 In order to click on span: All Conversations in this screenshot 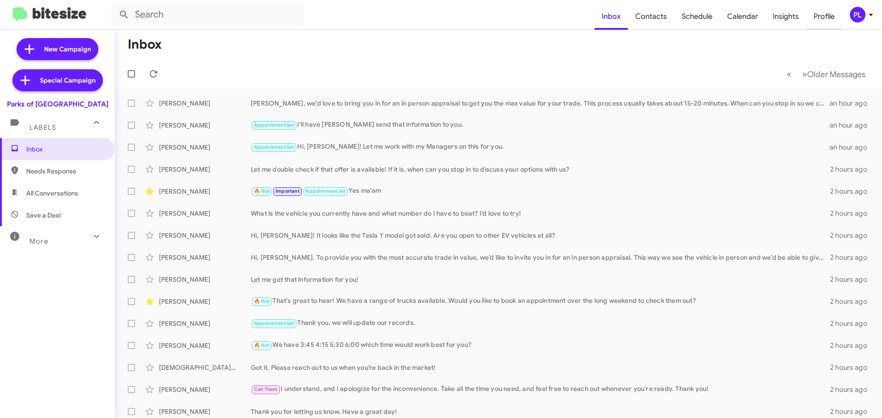, I will do `click(52, 193)`.